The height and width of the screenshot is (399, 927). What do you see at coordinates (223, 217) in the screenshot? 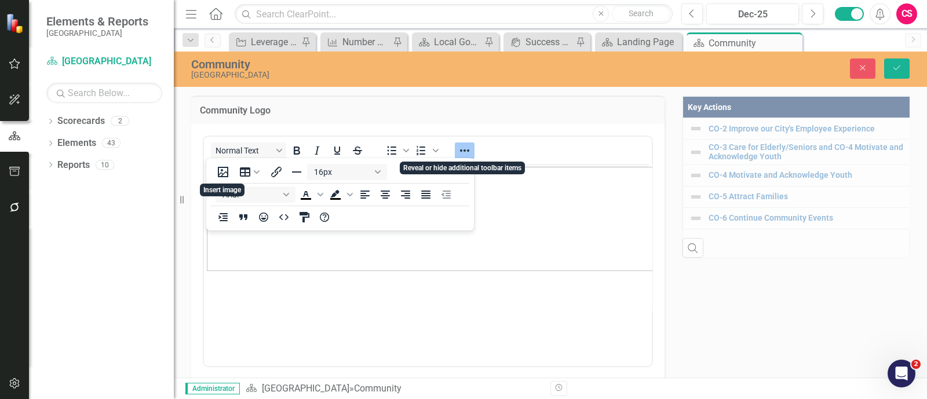
I see `button: Increase indent` at bounding box center [223, 217].